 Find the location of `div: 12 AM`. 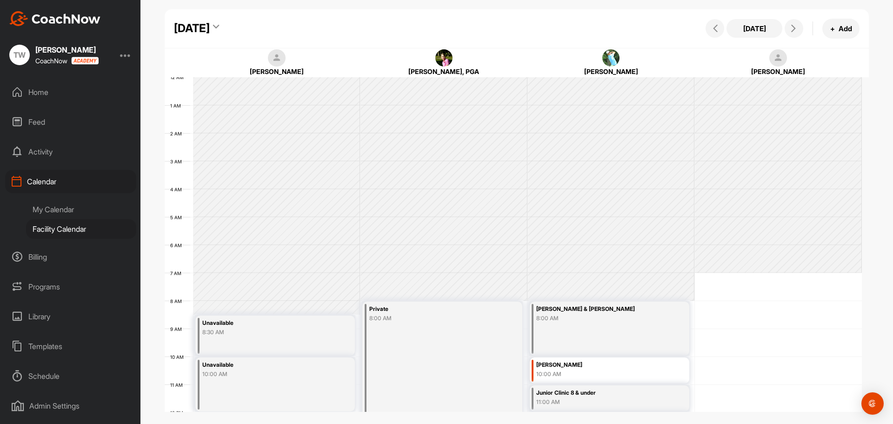

div: 12 AM is located at coordinates (179, 77).